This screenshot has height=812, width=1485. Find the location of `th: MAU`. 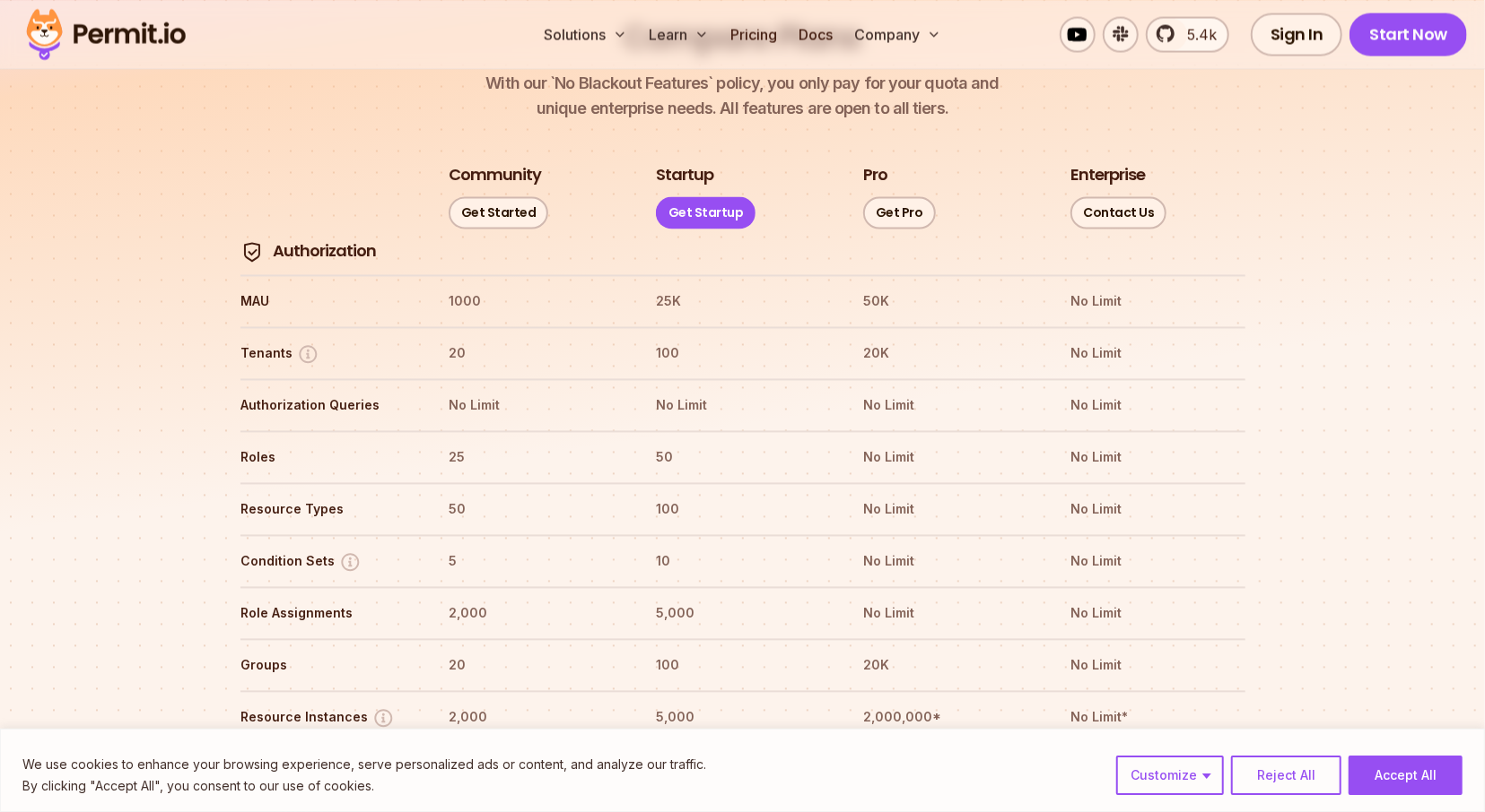

th: MAU is located at coordinates (327, 302).